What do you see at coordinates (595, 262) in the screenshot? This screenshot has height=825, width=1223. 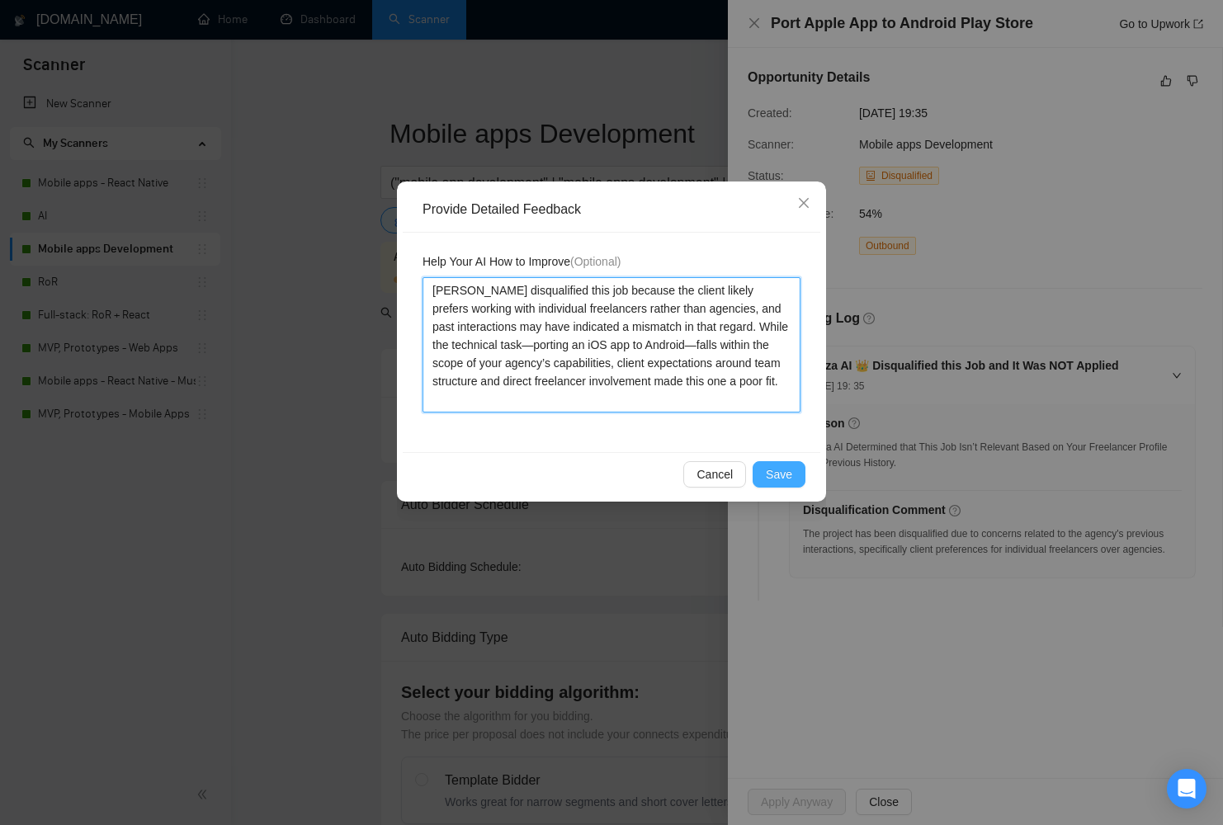 I see `span: (Optional)` at bounding box center [595, 262].